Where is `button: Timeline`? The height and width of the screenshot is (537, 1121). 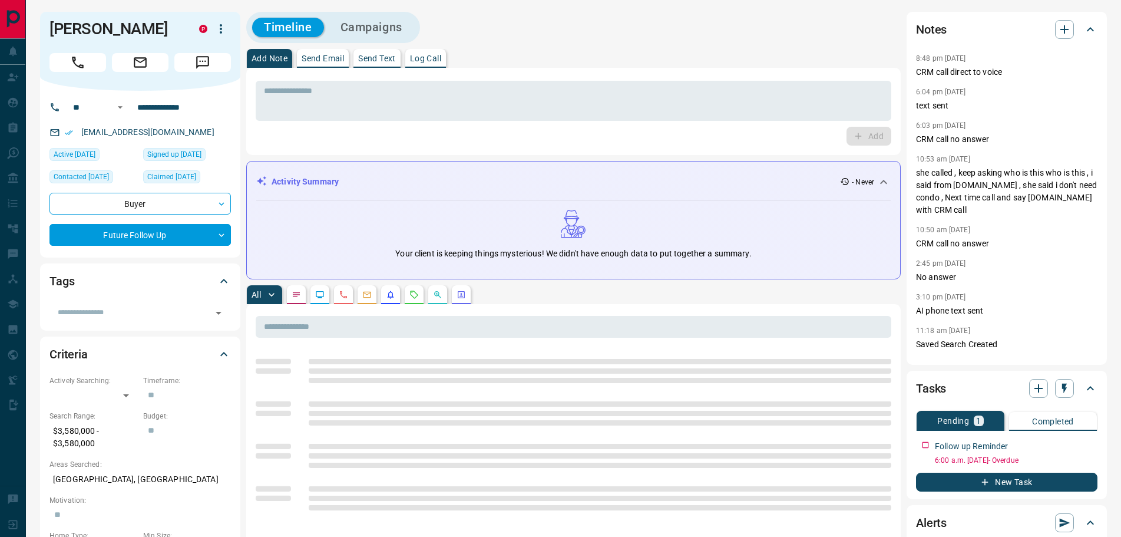
button: Timeline is located at coordinates (288, 27).